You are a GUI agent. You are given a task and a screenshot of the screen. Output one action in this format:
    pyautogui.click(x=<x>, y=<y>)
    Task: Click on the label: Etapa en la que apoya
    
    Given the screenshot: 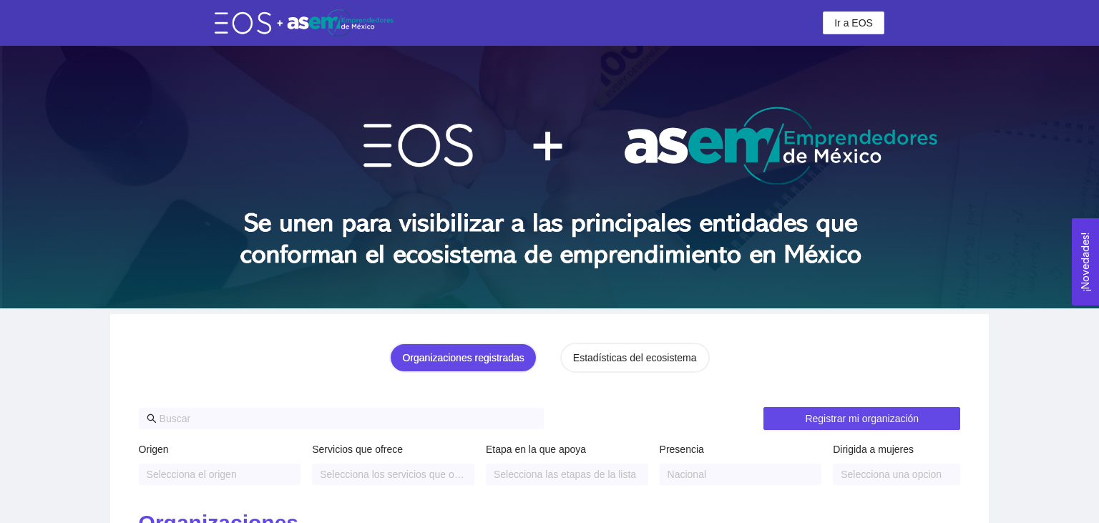 What is the action you would take?
    pyautogui.click(x=536, y=449)
    